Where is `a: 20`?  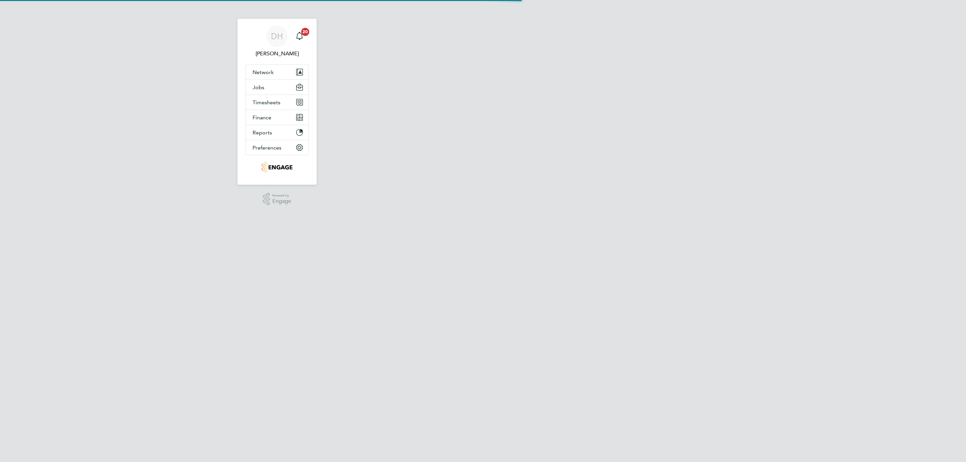
a: 20 is located at coordinates (300, 36).